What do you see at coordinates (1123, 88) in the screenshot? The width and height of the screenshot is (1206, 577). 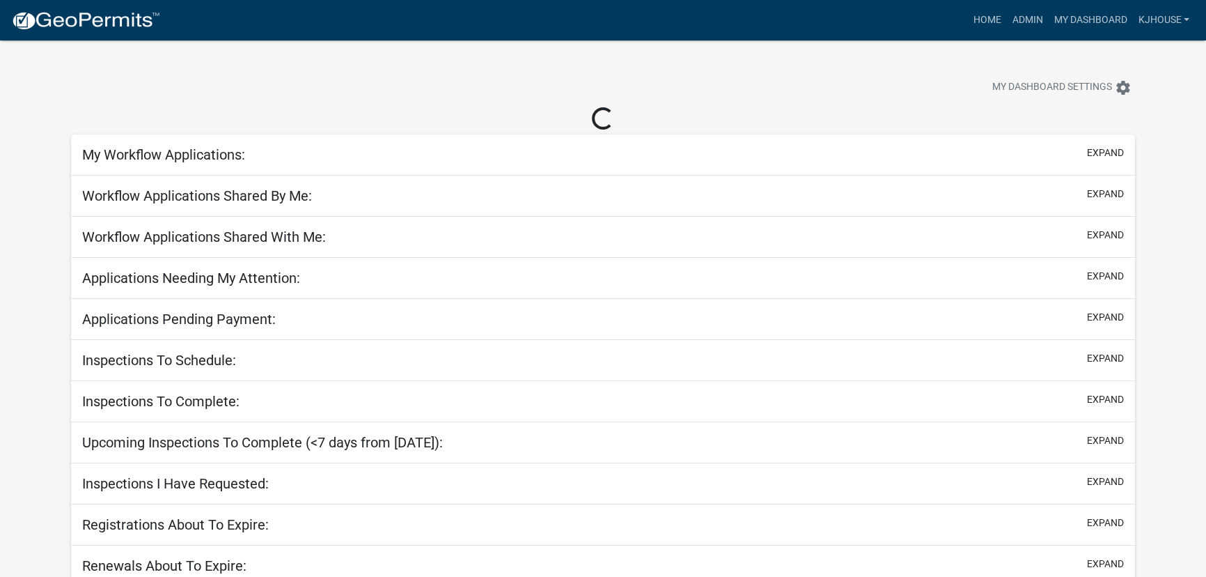 I see `i: settings` at bounding box center [1123, 88].